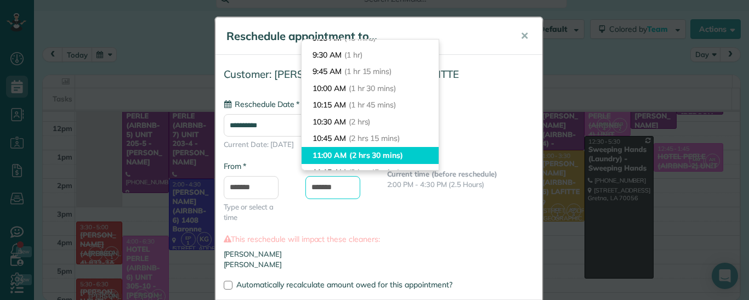  I want to click on label: From, so click(235, 166).